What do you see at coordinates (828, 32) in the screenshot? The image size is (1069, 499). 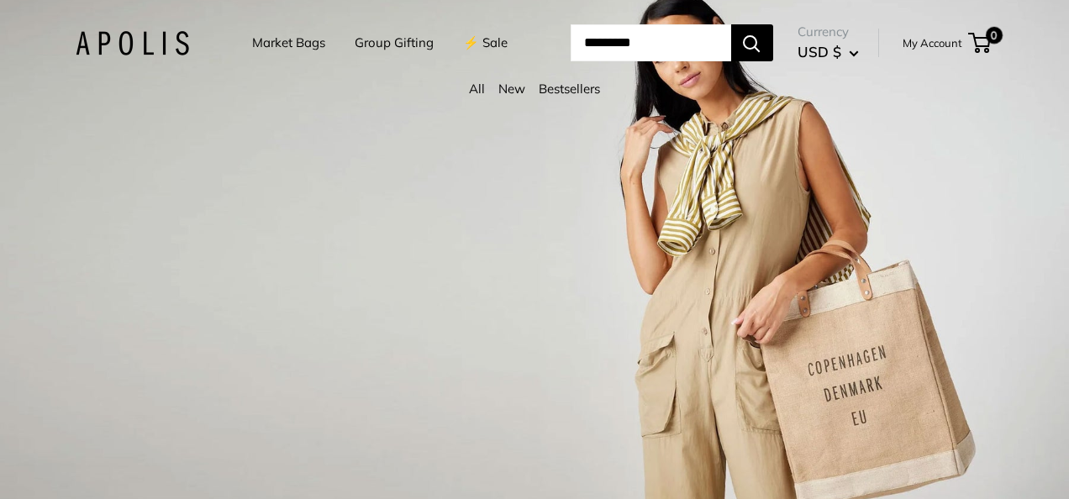 I see `span: Currency` at bounding box center [828, 32].